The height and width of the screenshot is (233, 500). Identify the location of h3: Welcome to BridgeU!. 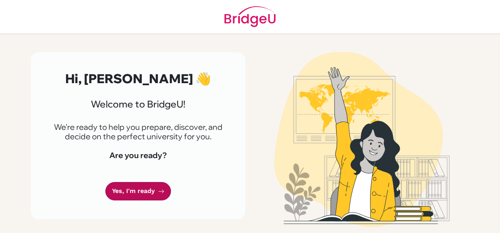
(138, 104).